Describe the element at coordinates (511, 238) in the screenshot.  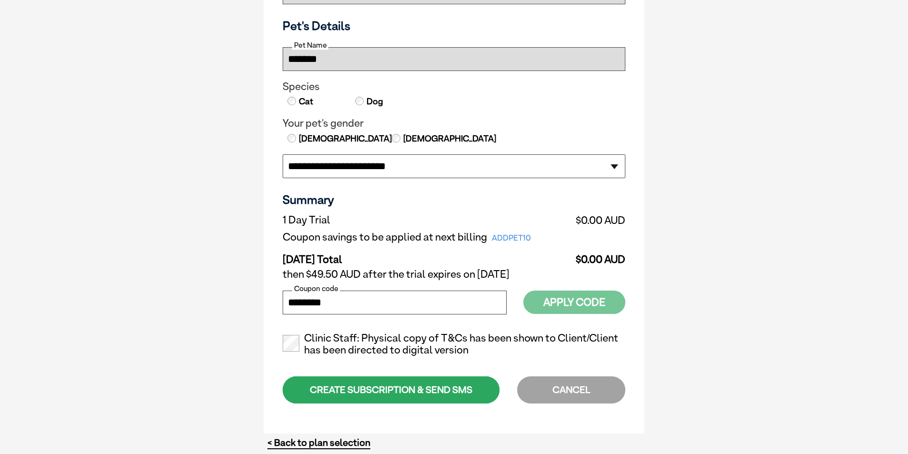
I see `span: ADDPET10` at that location.